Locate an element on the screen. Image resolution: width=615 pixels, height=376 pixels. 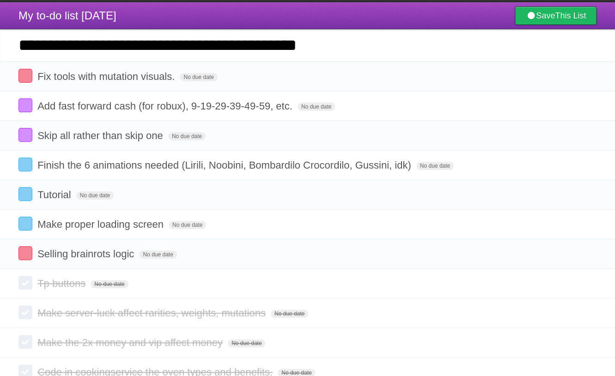
span: Make the 2x money and vip affect money is located at coordinates (131, 342).